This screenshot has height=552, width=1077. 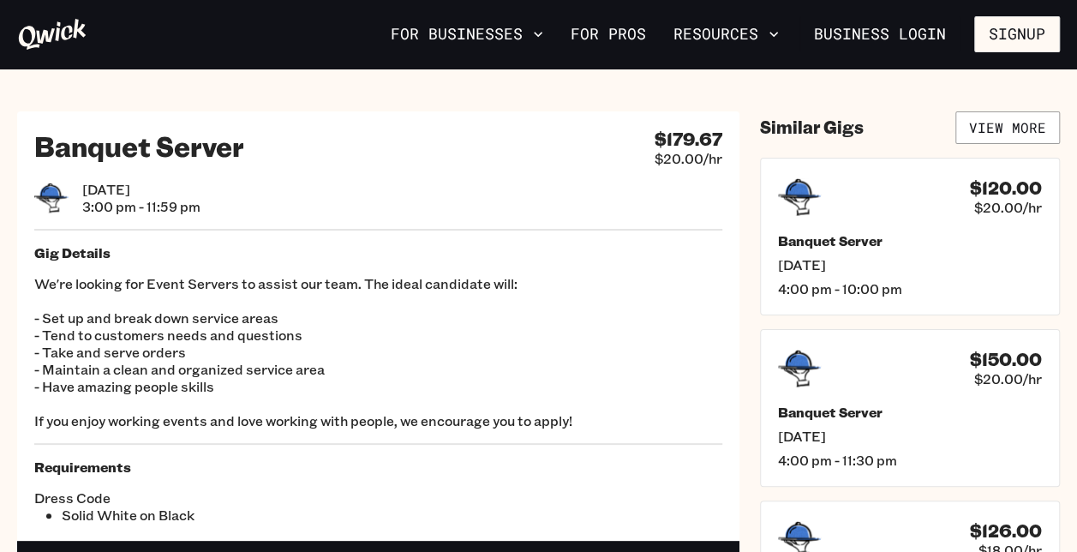 I want to click on button: Resources, so click(x=726, y=34).